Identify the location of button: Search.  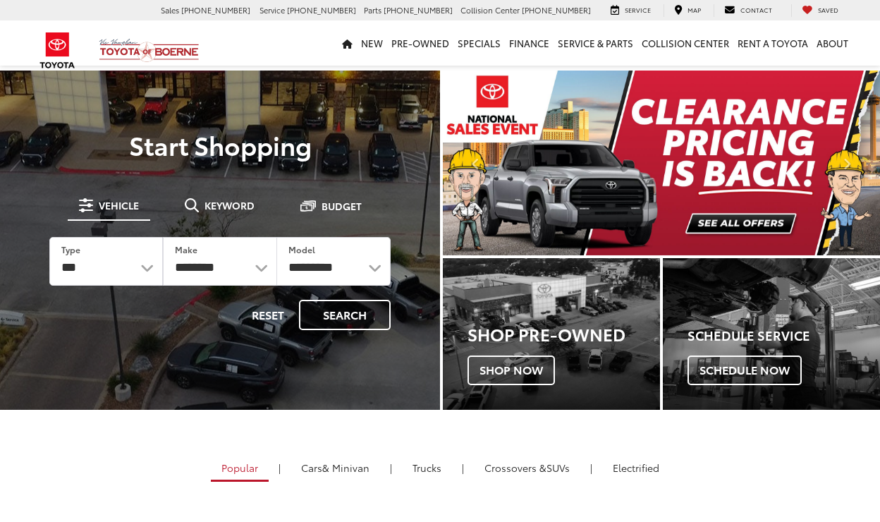
(345, 315).